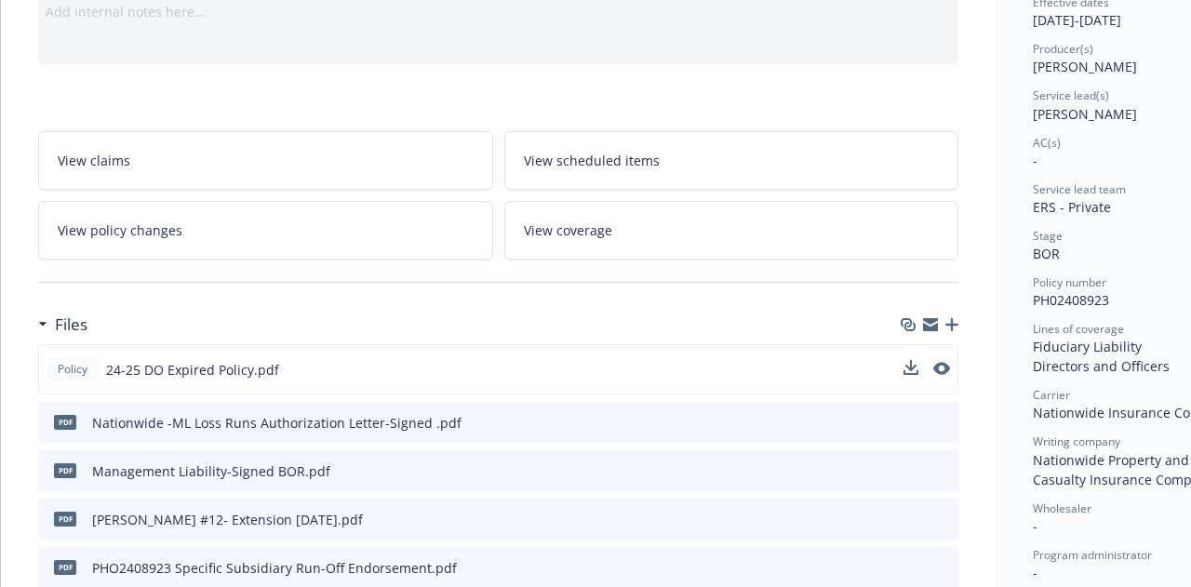  I want to click on span: AC(s), so click(1047, 142).